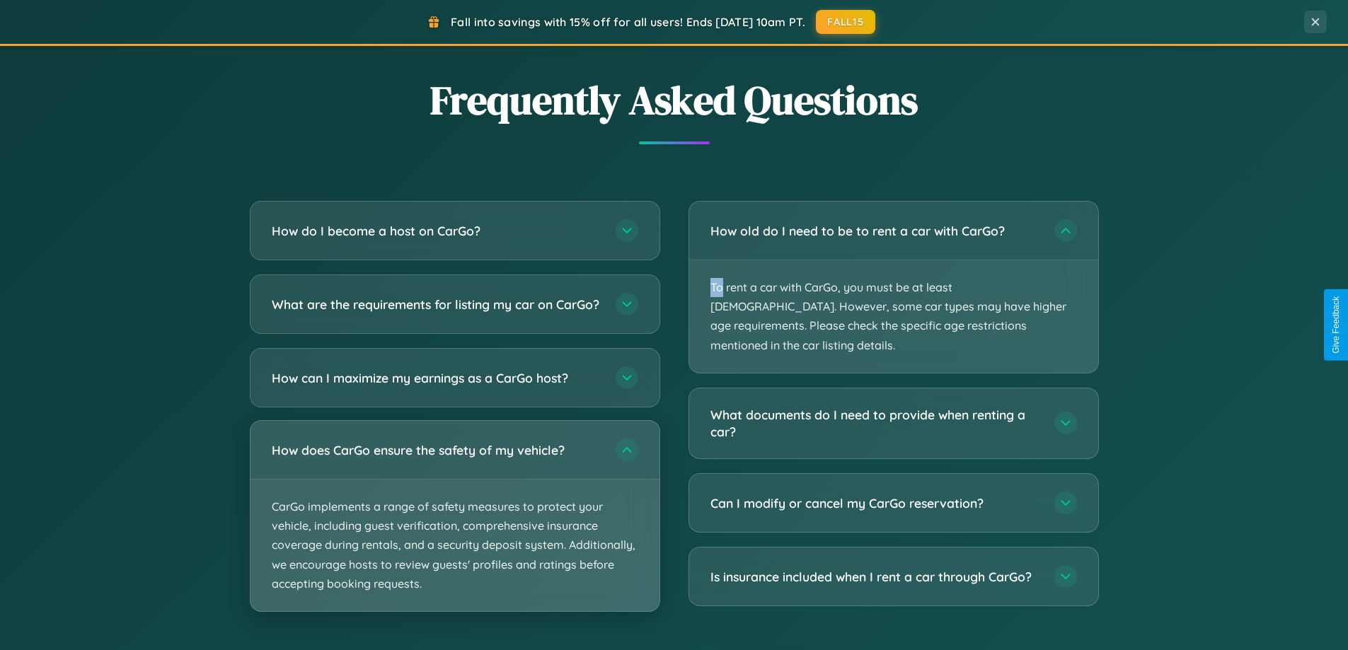 The width and height of the screenshot is (1348, 650). I want to click on h2: Frequently Asked Questions, so click(674, 100).